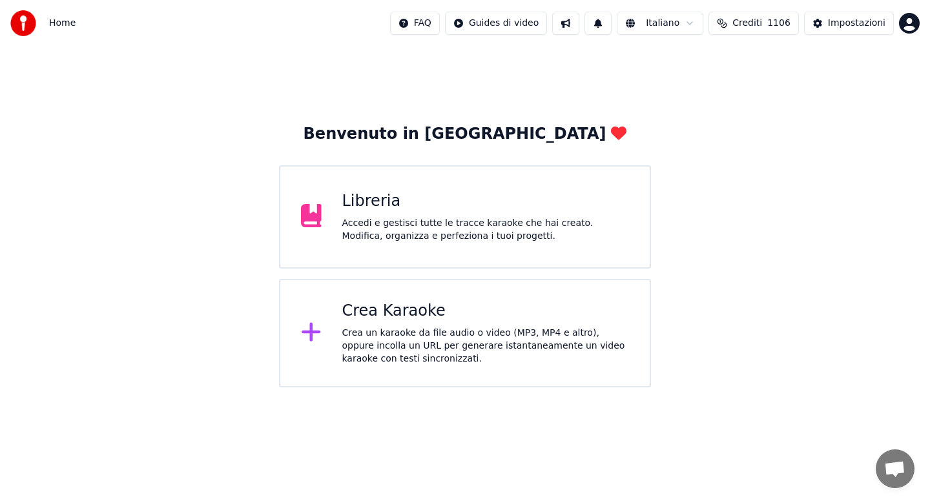 The image size is (930, 501). What do you see at coordinates (895, 469) in the screenshot?
I see `a: Aprire la chat` at bounding box center [895, 469].